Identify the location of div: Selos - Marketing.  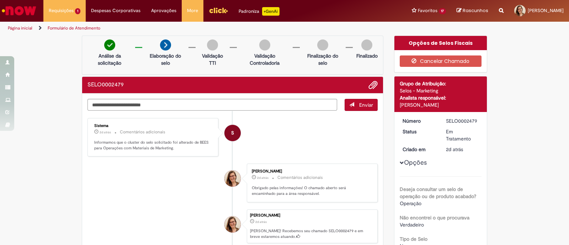
(440, 91).